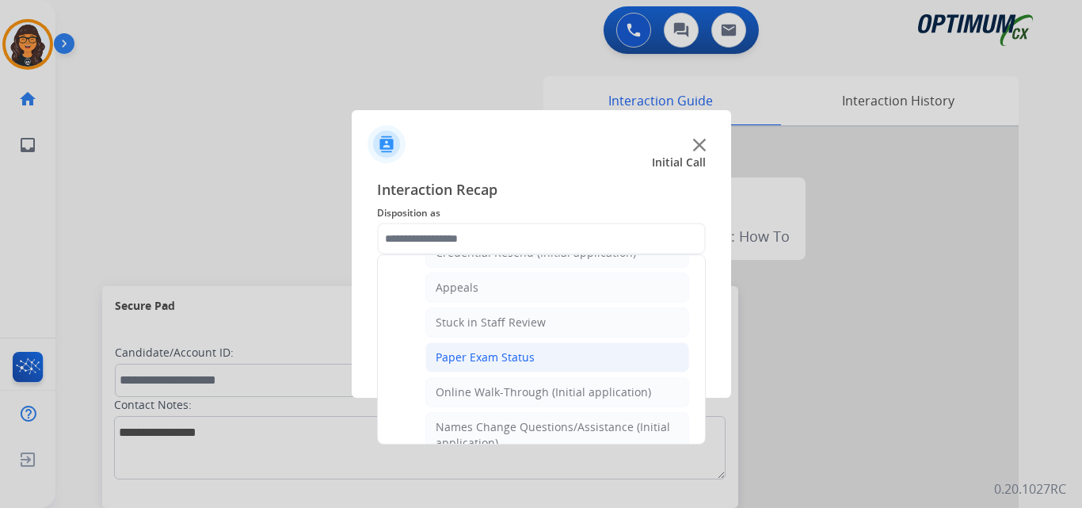 The image size is (1082, 508). What do you see at coordinates (541, 213) in the screenshot?
I see `span: Disposition as` at bounding box center [541, 213].